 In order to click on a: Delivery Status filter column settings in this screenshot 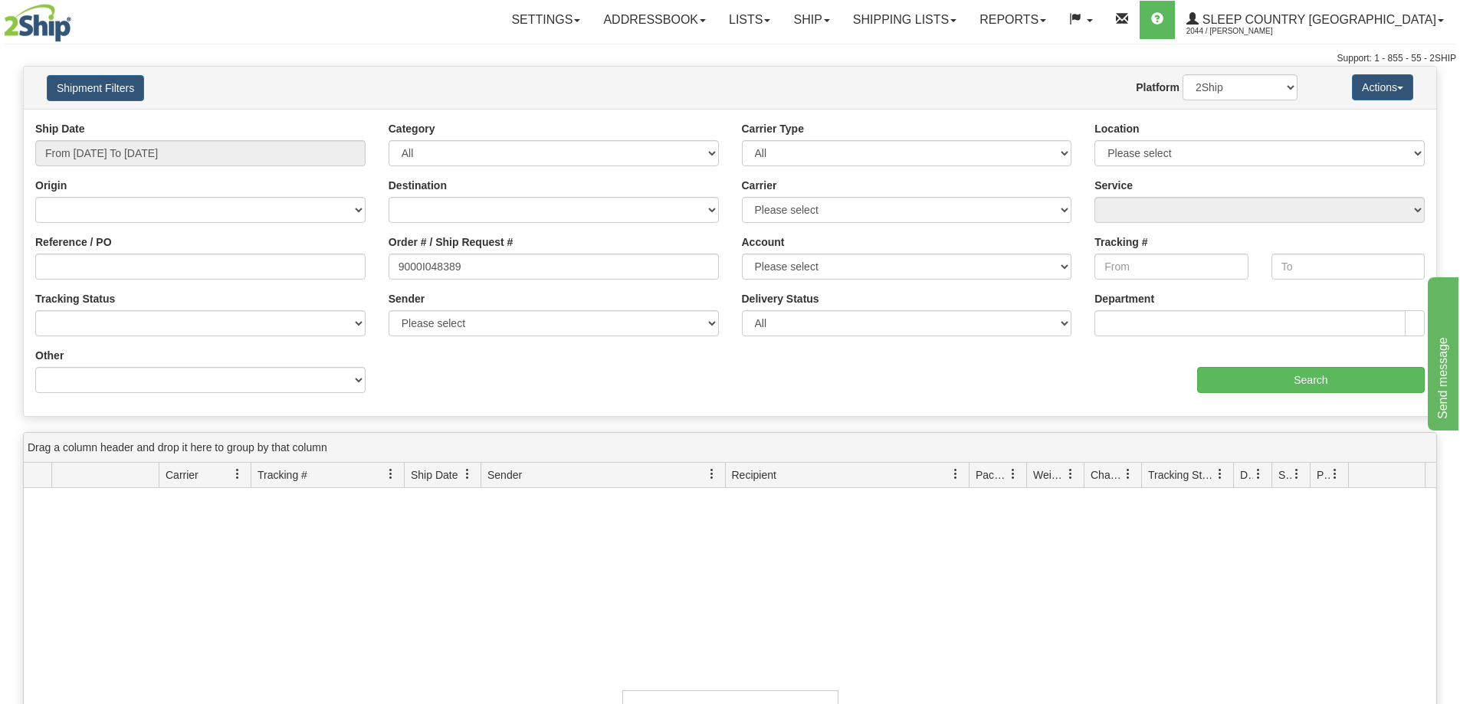, I will do `click(1259, 474)`.